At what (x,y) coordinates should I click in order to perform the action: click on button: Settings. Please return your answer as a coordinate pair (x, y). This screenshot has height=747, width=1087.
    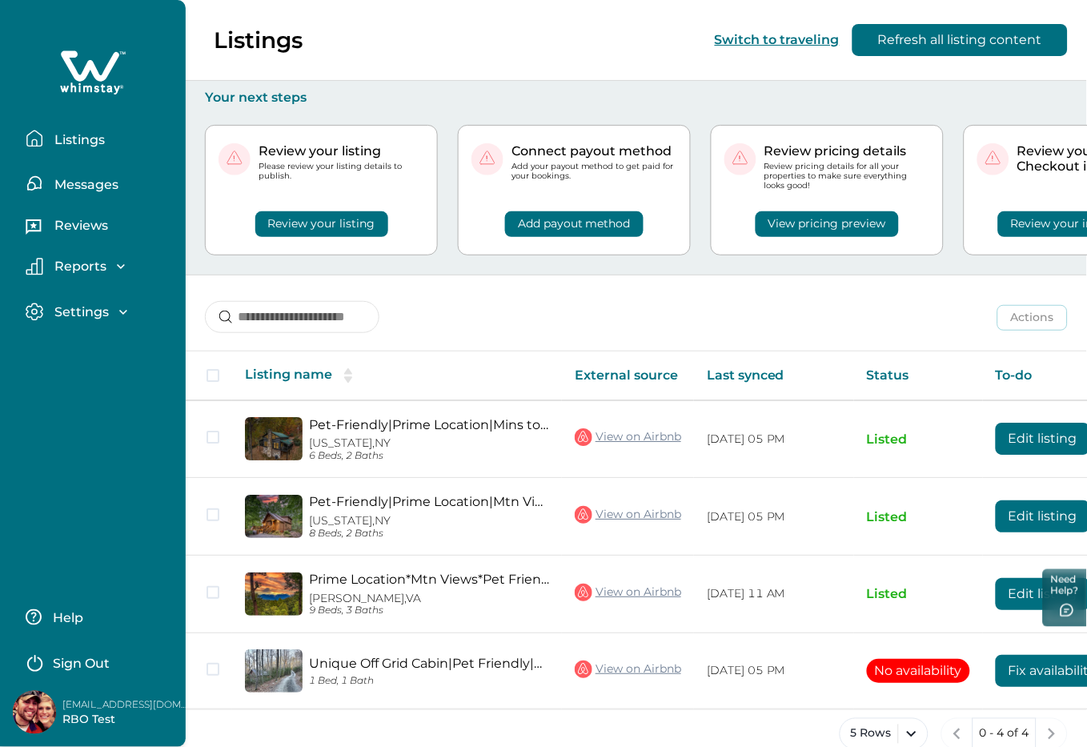
    Looking at the image, I should click on (99, 311).